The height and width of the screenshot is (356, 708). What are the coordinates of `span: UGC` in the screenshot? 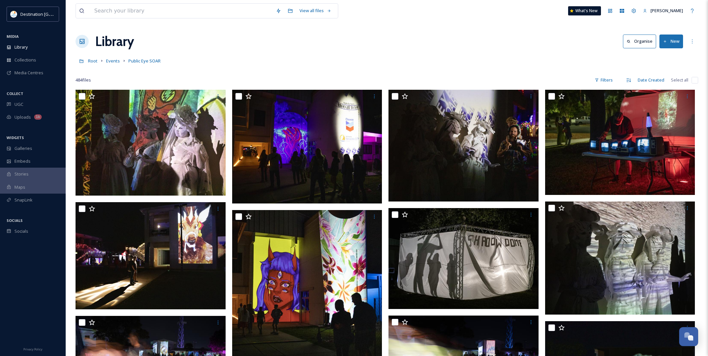 It's located at (19, 104).